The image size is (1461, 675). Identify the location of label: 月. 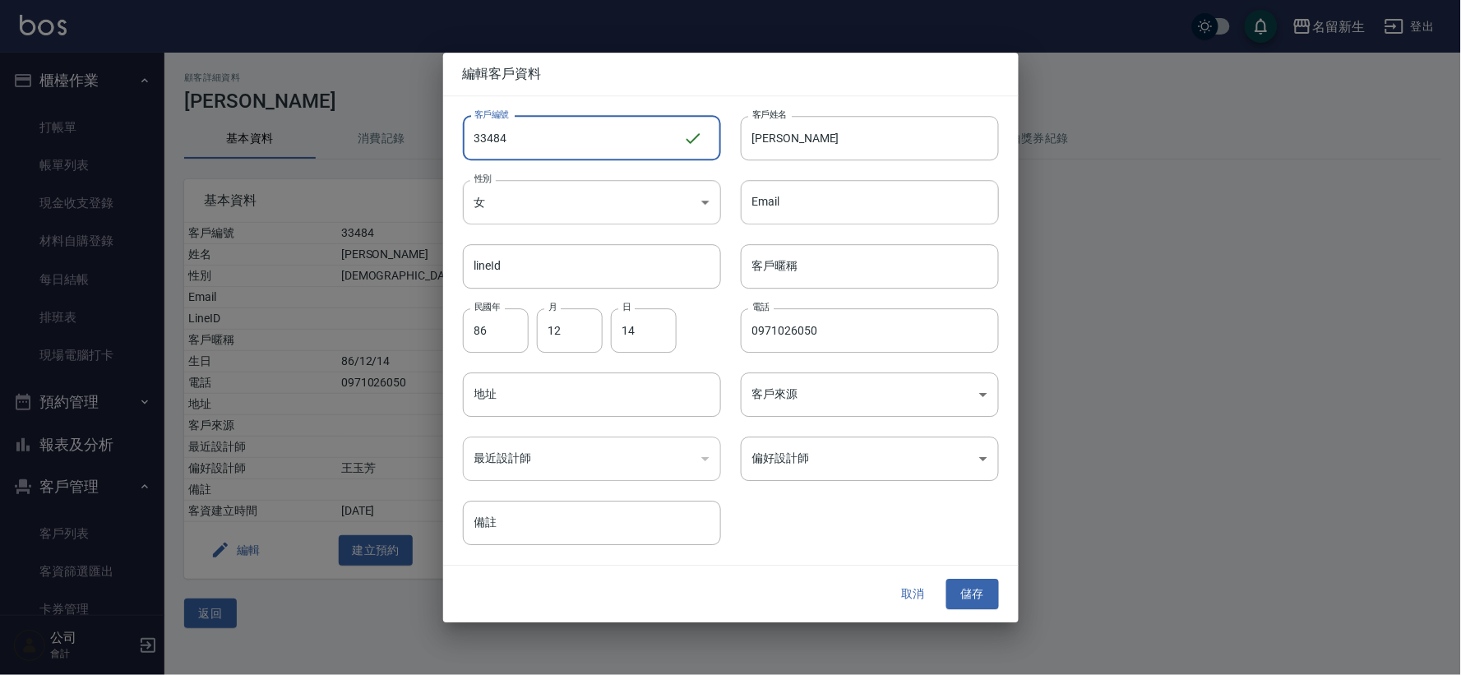
(552, 307).